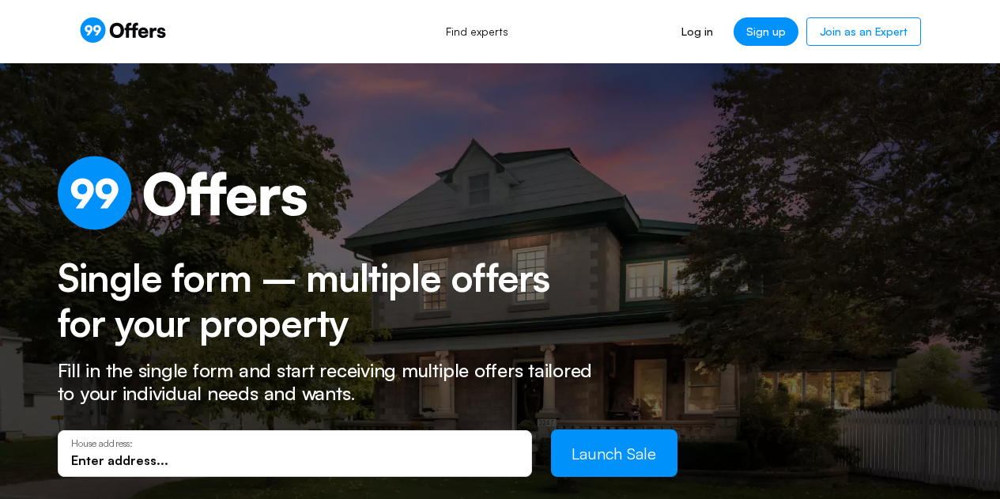 The height and width of the screenshot is (499, 1000). I want to click on a: Find experts, so click(476, 32).